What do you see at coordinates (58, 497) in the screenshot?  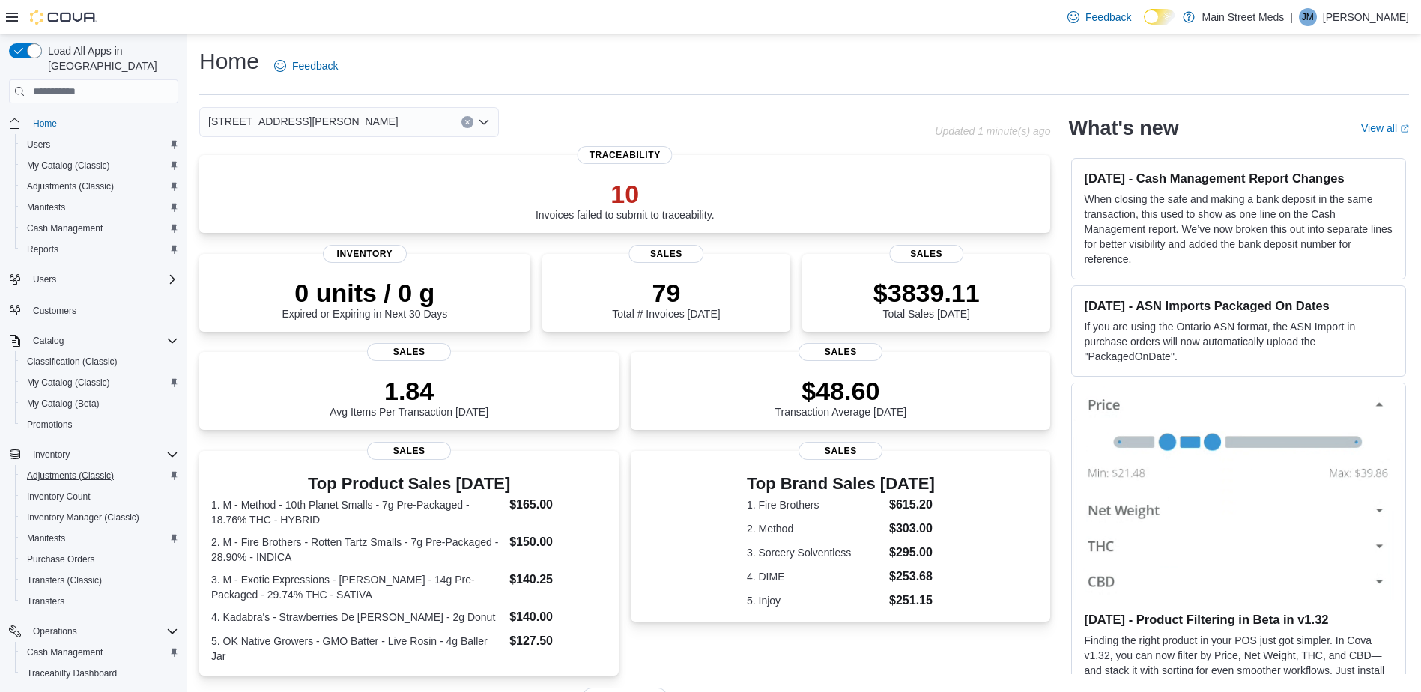 I see `a: Inventory Count` at bounding box center [58, 497].